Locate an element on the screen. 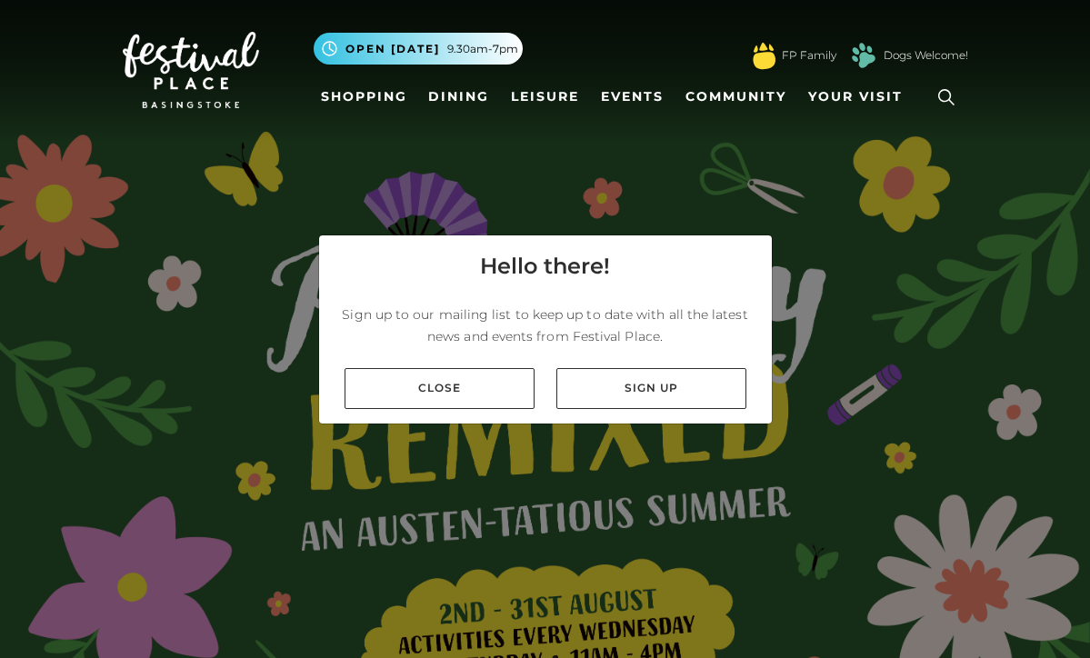  a: Dogs Welcome! is located at coordinates (926, 55).